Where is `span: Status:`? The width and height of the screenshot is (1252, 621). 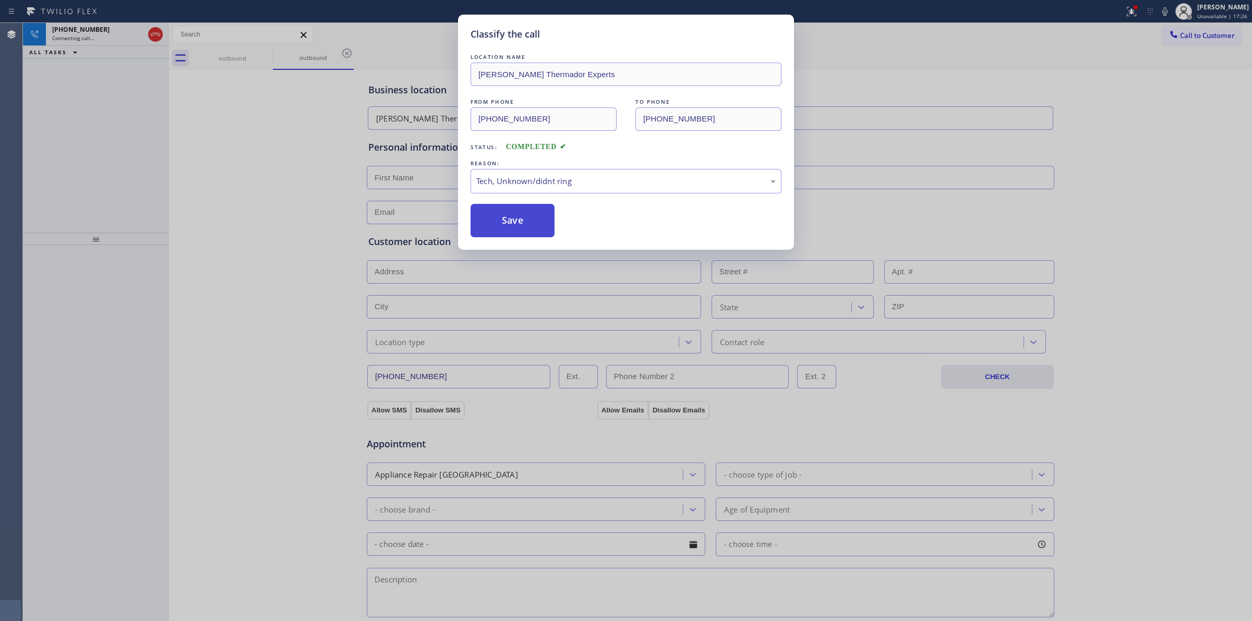 span: Status: is located at coordinates (484, 147).